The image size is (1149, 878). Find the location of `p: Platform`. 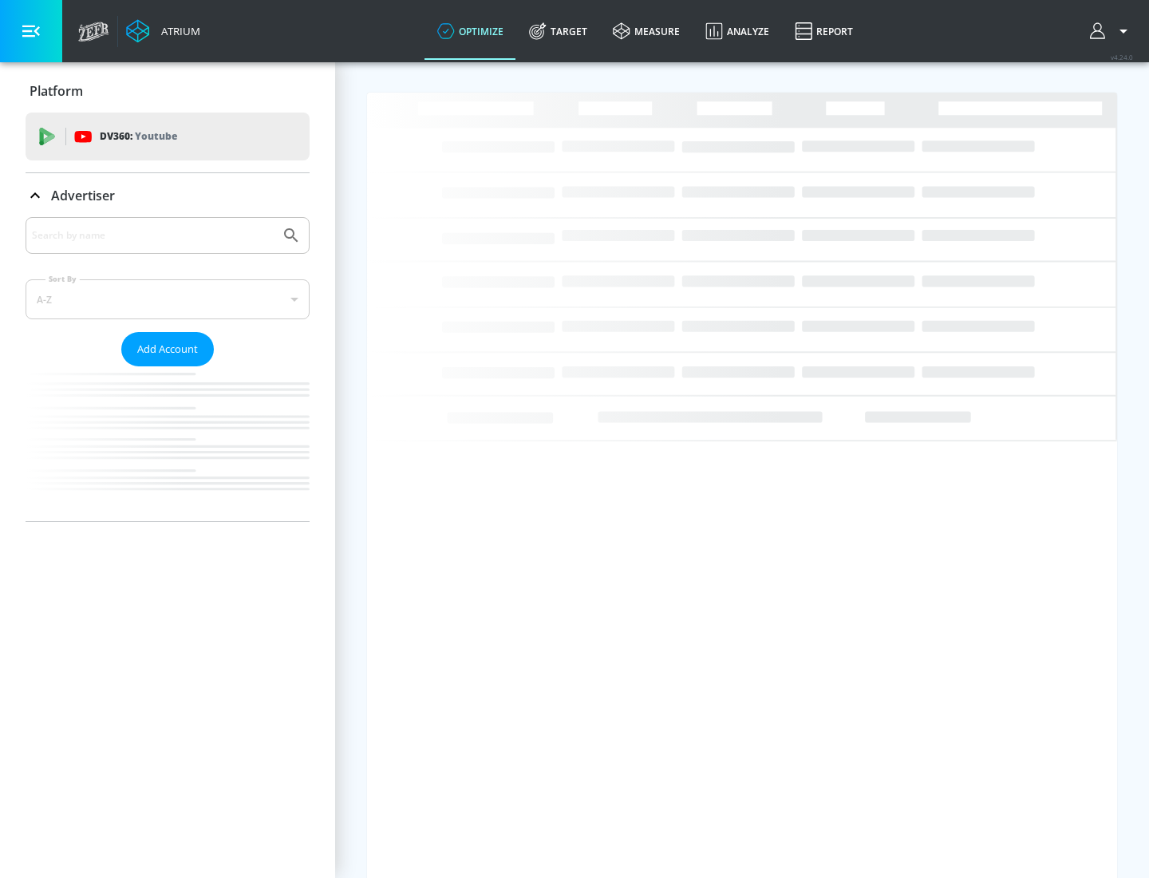

p: Platform is located at coordinates (56, 91).